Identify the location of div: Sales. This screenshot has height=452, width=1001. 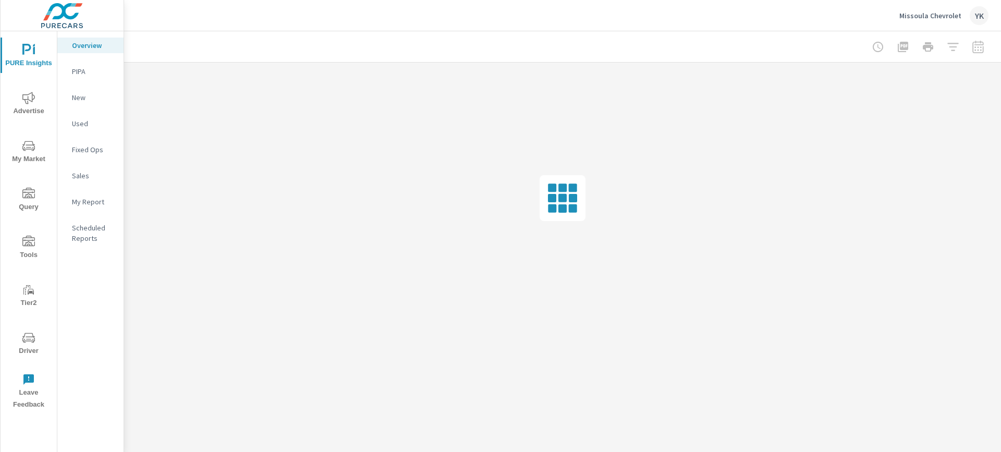
(90, 176).